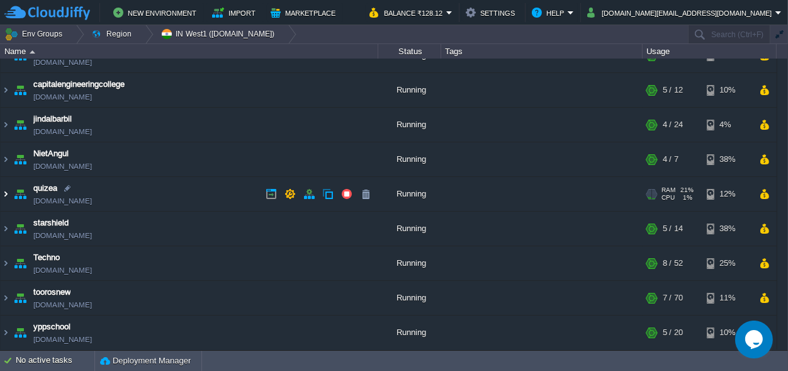 This screenshot has height=371, width=788. Describe the element at coordinates (727, 298) in the screenshot. I see `div: 11%` at that location.